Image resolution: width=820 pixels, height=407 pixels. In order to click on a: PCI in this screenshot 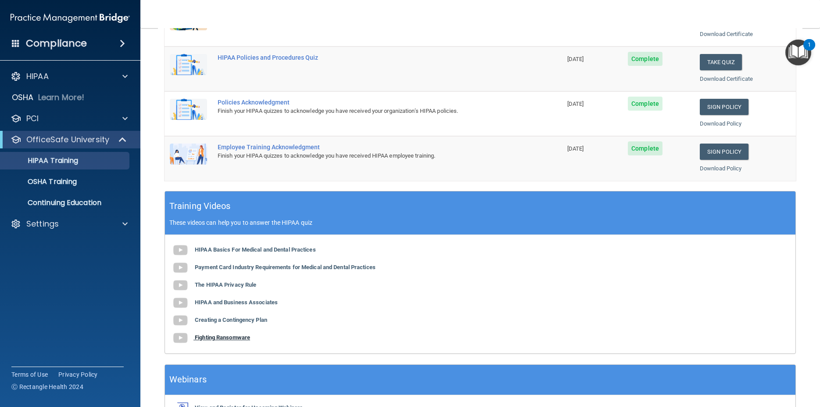, I will do `click(69, 118)`.